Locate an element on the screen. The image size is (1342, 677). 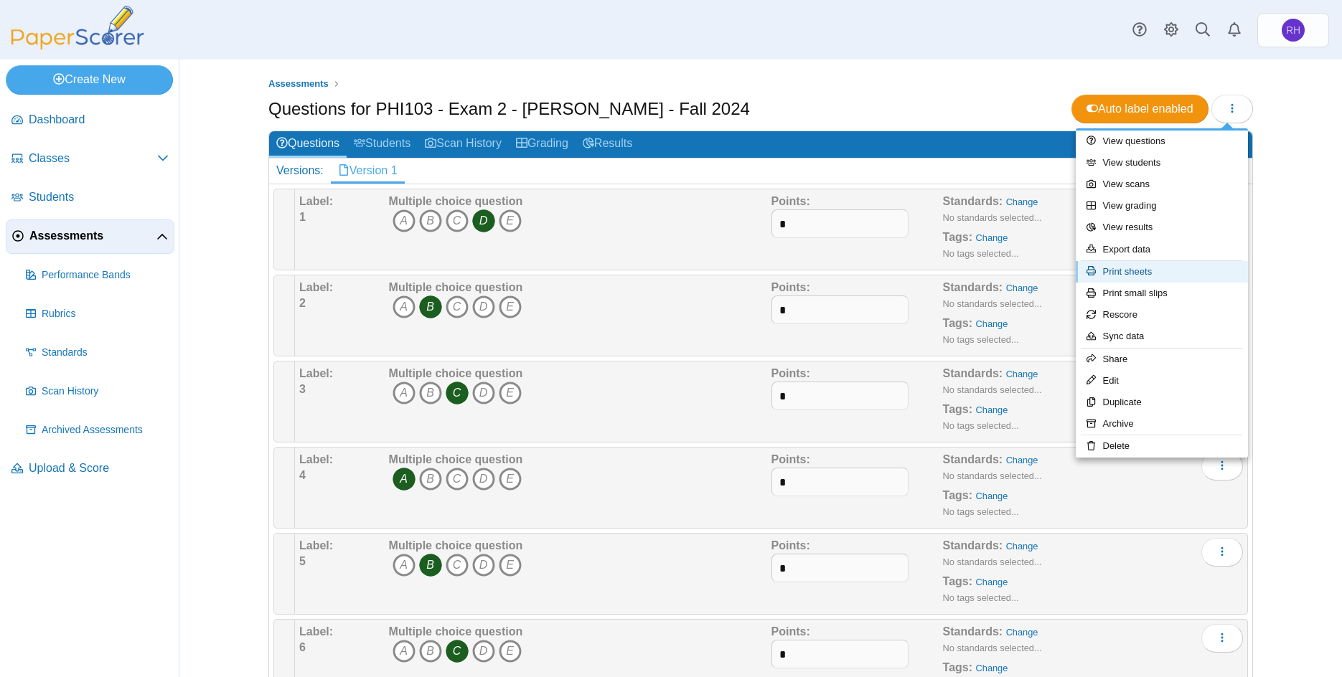
span: Rich Holland is located at coordinates (1293, 30).